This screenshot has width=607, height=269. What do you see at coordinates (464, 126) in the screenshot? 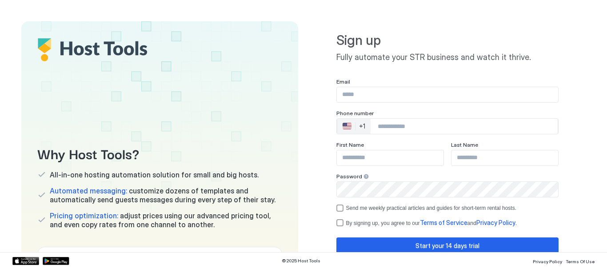
I see `input: Phone Number input` at bounding box center [464, 126].